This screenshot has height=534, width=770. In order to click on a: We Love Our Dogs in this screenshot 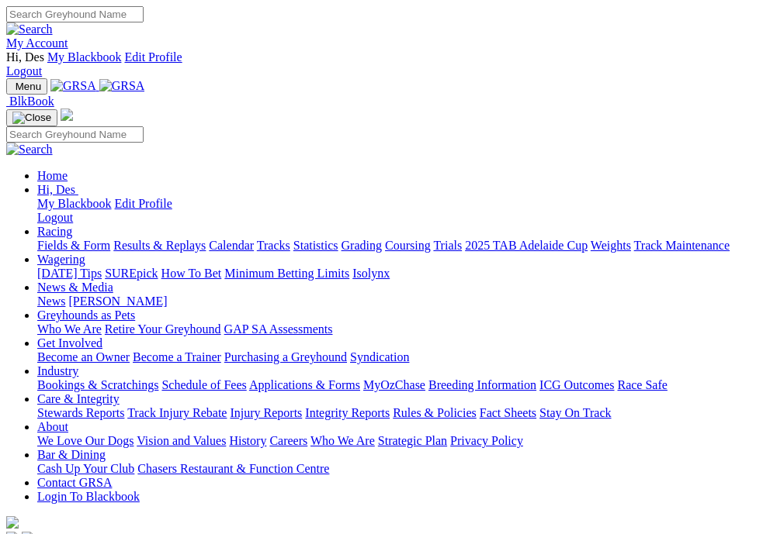, I will do `click(85, 441)`.